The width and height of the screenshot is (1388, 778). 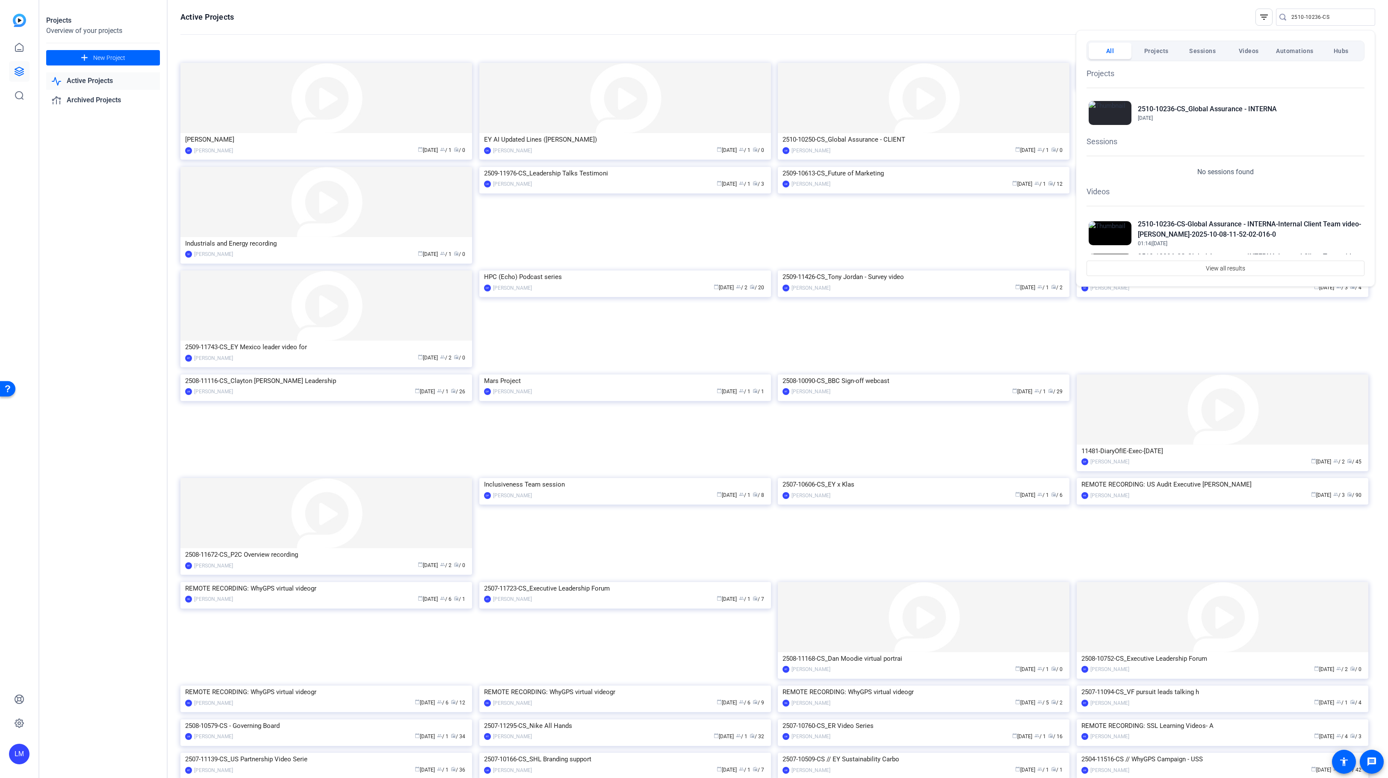 What do you see at coordinates (1207, 109) in the screenshot?
I see `h2: 2510-10236-CS_Global Assurance - INTERNA` at bounding box center [1207, 109].